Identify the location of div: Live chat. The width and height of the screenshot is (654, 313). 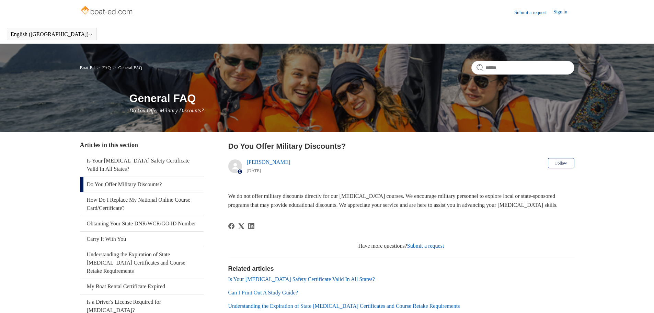
(640, 299).